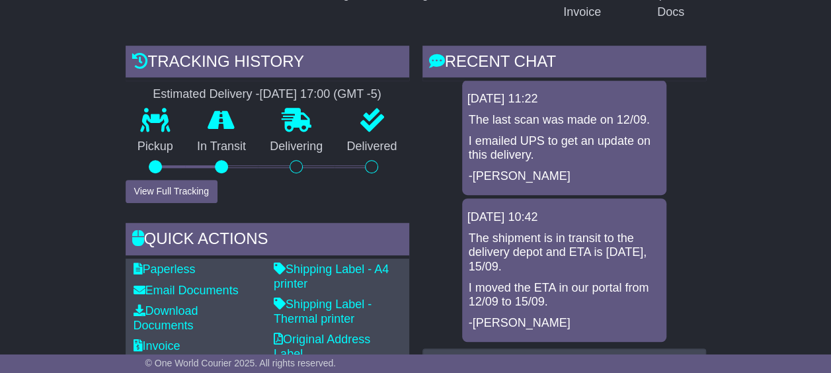  Describe the element at coordinates (171, 191) in the screenshot. I see `button: View Full Tracking` at that location.